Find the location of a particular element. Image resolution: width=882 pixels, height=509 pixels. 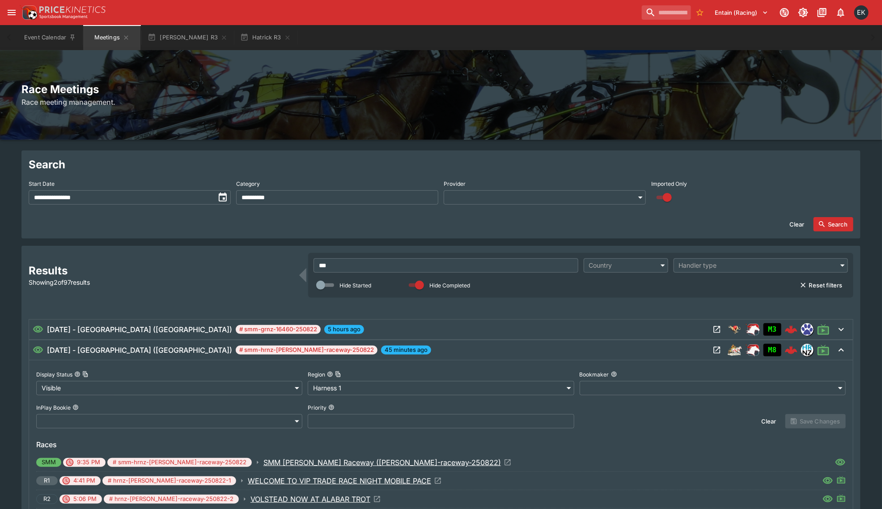

img: hrnz.png is located at coordinates (808, 350).